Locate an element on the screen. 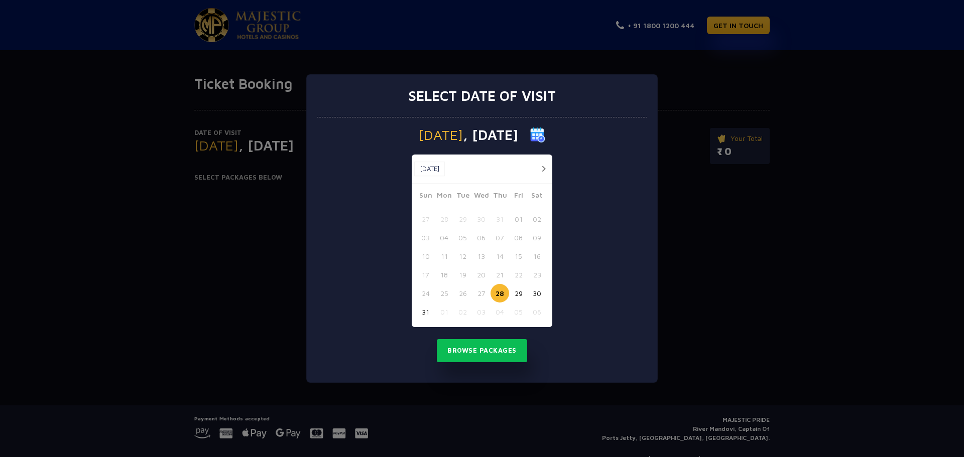 The width and height of the screenshot is (964, 457). button: 21 is located at coordinates (500, 275).